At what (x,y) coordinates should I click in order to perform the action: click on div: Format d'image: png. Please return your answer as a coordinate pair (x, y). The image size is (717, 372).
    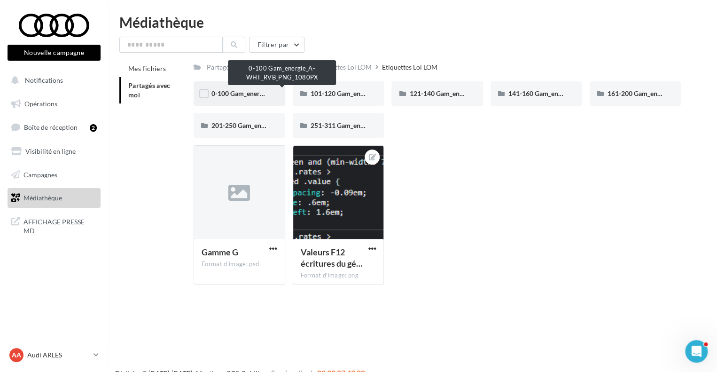
    Looking at the image, I should click on (338, 275).